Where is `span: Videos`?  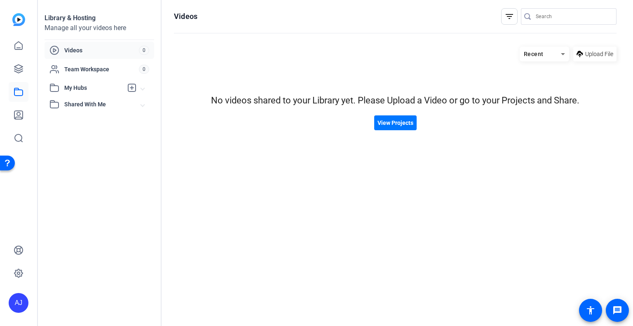
span: Videos is located at coordinates (101, 50).